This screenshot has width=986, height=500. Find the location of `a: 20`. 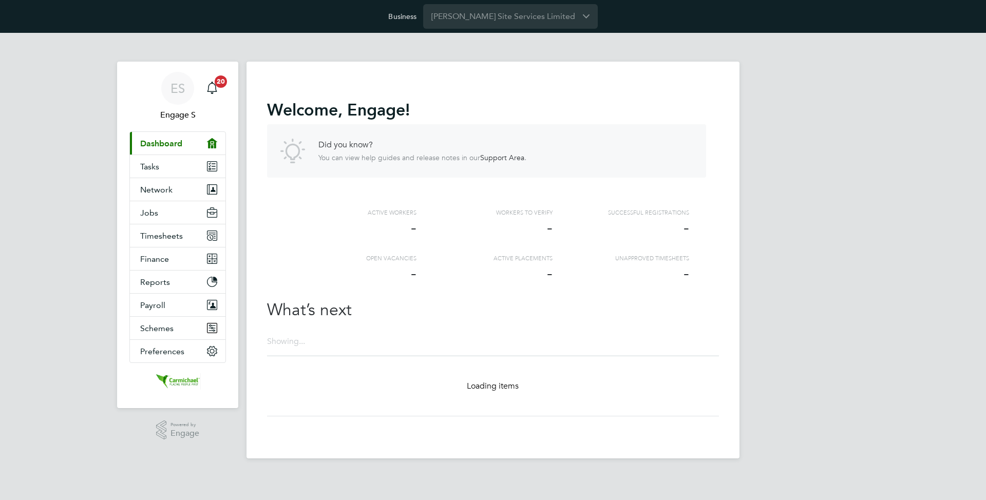

a: 20 is located at coordinates (212, 88).